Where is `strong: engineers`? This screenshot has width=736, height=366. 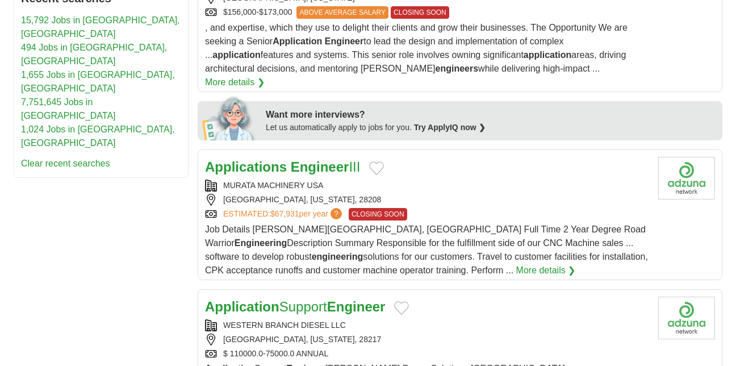
strong: engineers is located at coordinates (457, 68).